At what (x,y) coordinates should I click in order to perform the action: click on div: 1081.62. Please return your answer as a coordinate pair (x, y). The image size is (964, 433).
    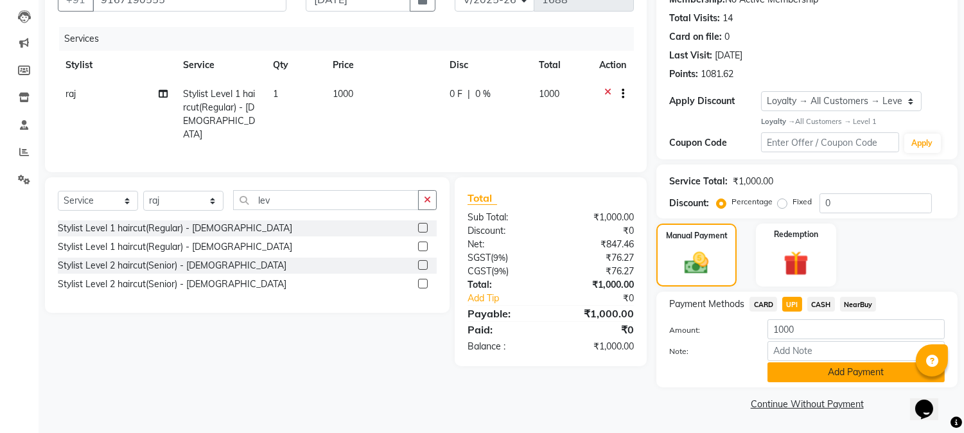
    Looking at the image, I should click on (717, 74).